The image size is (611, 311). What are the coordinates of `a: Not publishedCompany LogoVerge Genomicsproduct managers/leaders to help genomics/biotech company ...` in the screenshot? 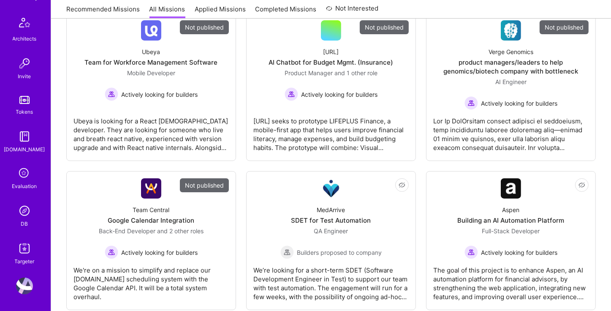 It's located at (511, 87).